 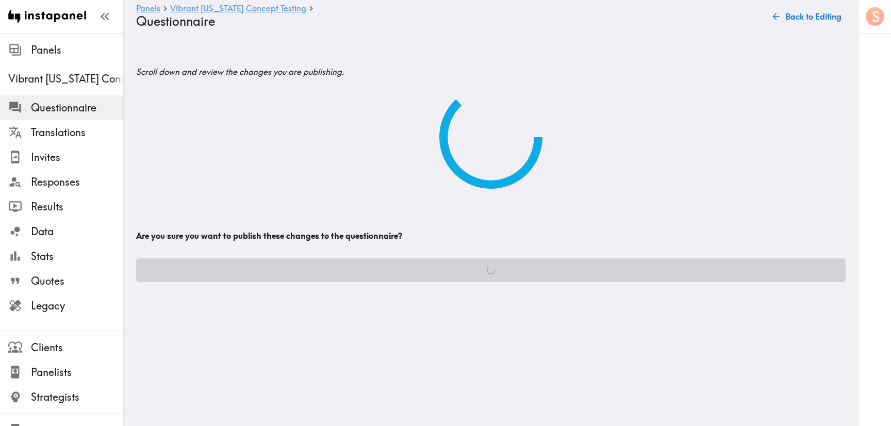 I want to click on b: Are you sure you want to publish these changes to the questionnaire?, so click(x=269, y=236).